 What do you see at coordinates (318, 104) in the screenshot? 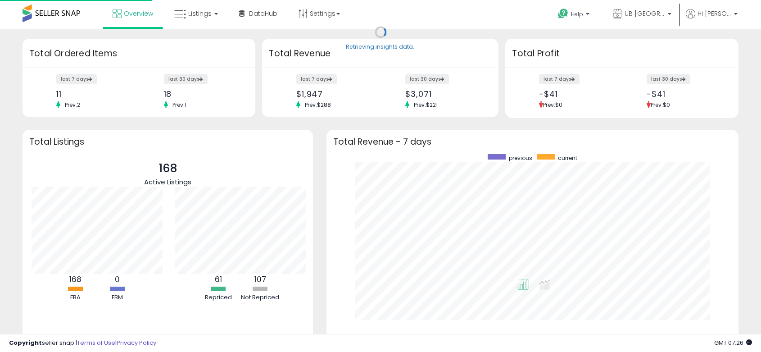
I see `span: Prev: $288` at bounding box center [318, 104].